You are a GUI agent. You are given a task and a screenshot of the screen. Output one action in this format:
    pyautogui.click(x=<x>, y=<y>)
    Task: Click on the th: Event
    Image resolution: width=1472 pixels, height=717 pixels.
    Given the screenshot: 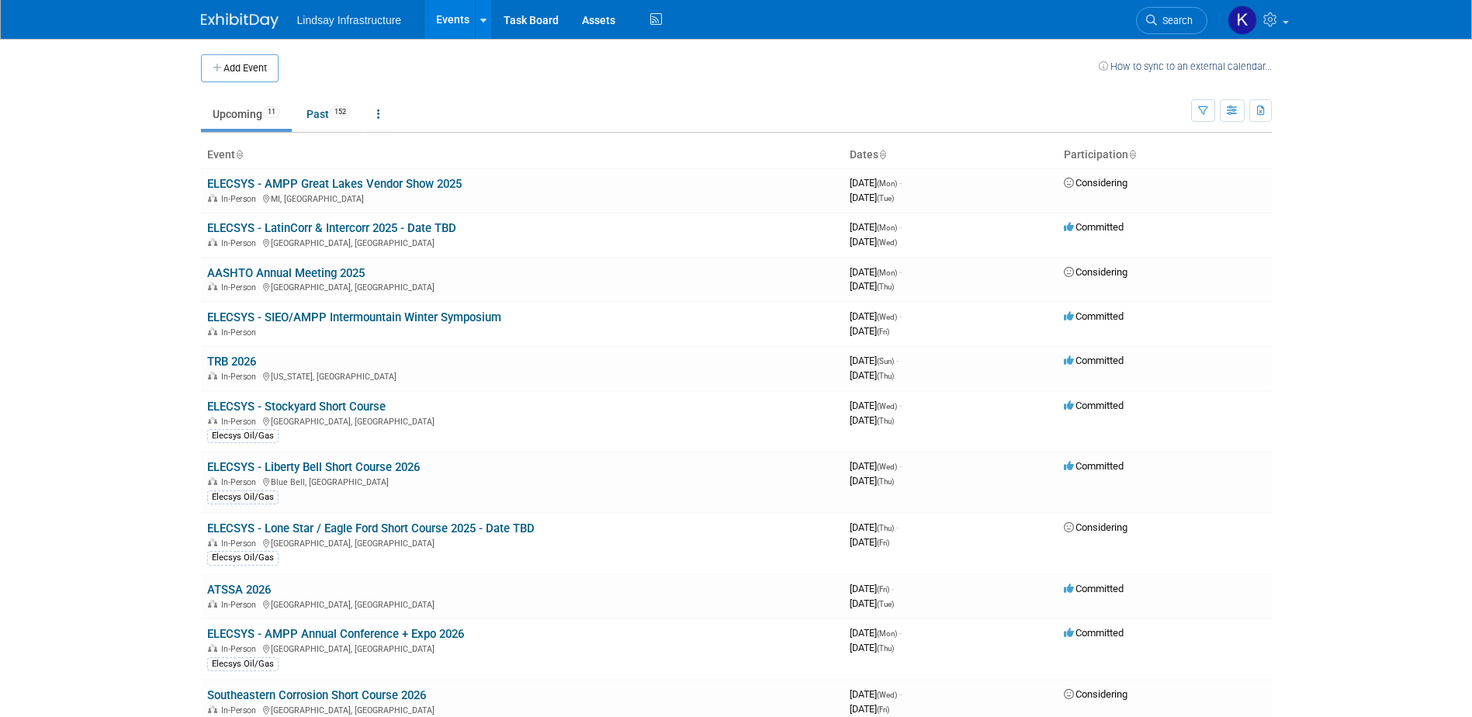 What is the action you would take?
    pyautogui.click(x=522, y=155)
    